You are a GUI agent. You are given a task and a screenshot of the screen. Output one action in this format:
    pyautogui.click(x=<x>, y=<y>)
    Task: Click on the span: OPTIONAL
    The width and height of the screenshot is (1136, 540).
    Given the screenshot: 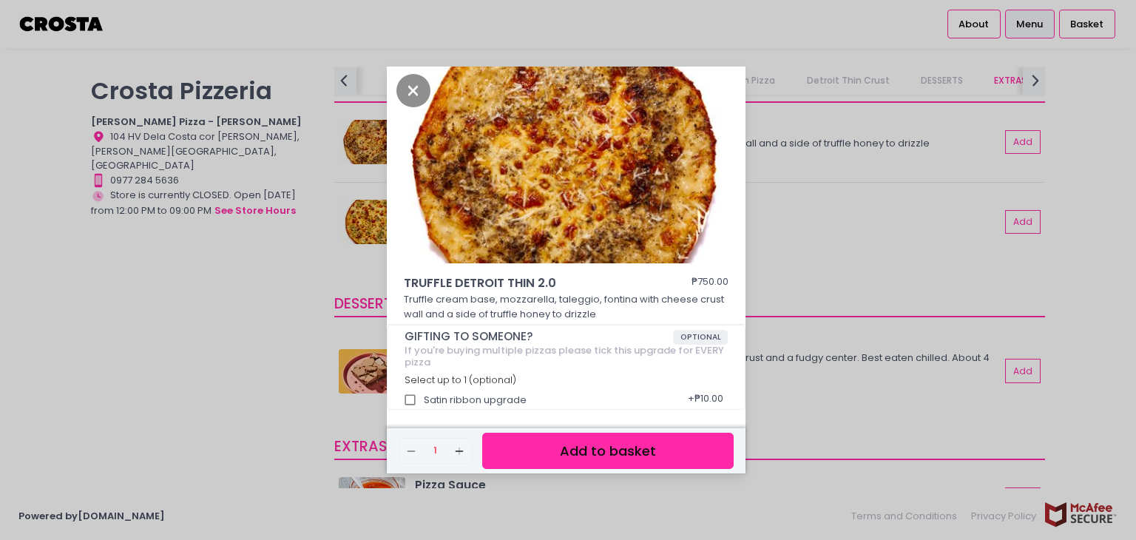 What is the action you would take?
    pyautogui.click(x=701, y=337)
    